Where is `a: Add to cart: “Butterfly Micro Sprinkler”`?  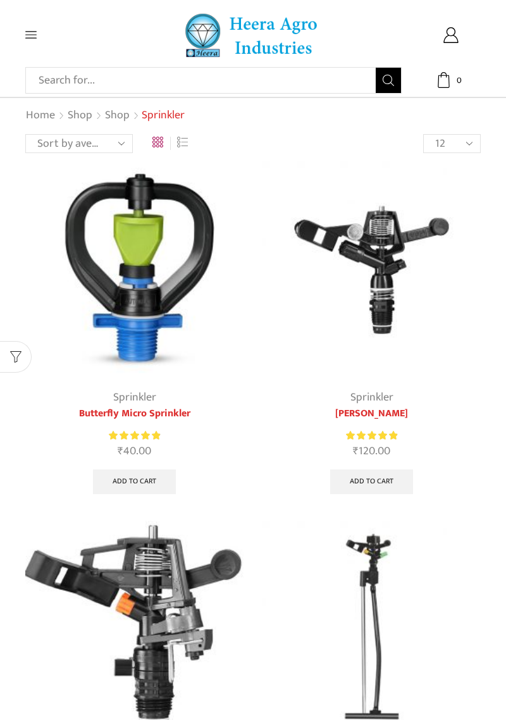 a: Add to cart: “Butterfly Micro Sprinkler” is located at coordinates (134, 482).